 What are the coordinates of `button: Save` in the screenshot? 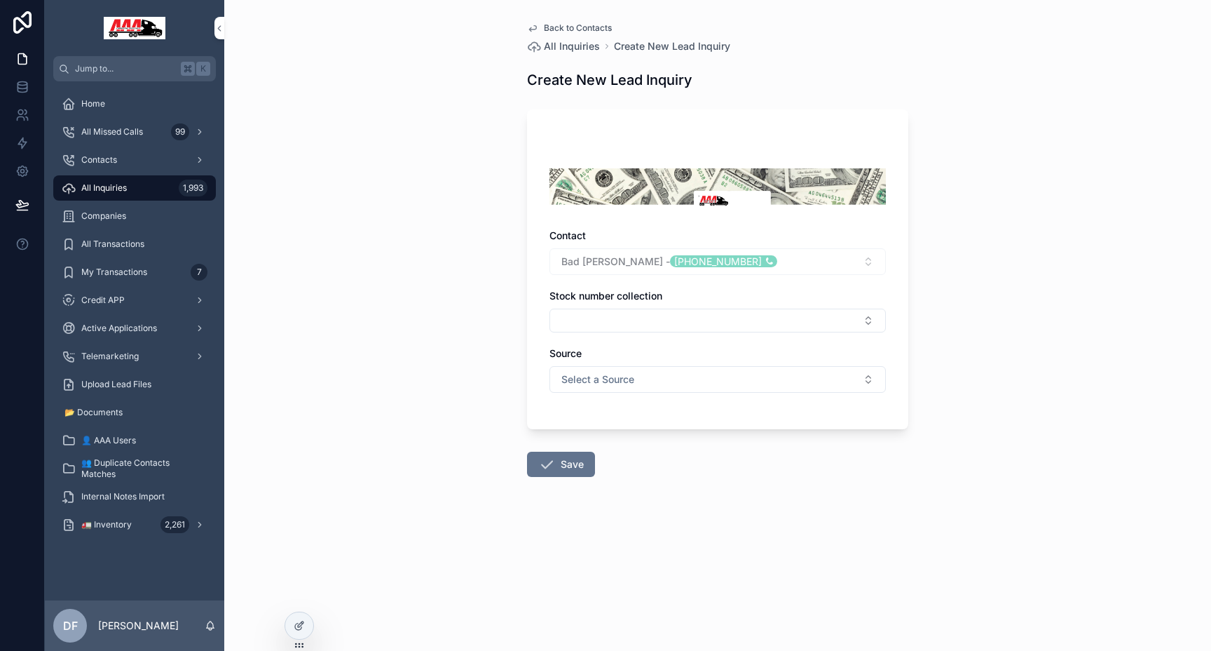 It's located at (561, 464).